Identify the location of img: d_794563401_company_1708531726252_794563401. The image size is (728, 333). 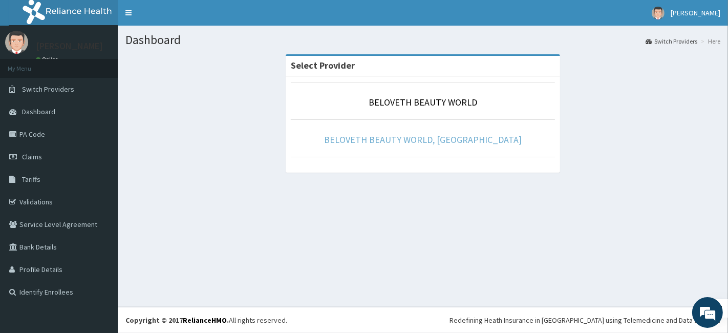
(30, 64).